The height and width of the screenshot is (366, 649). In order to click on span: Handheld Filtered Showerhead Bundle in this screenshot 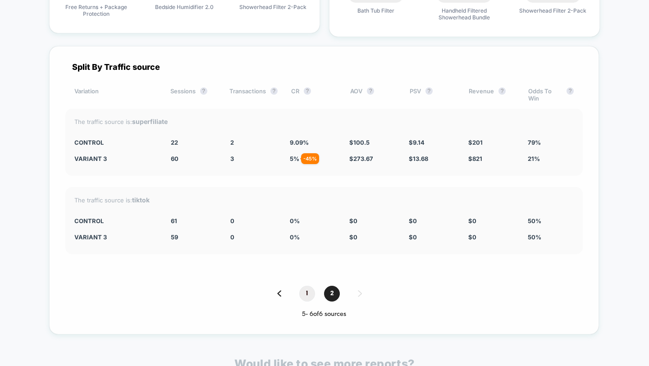, I will do `click(464, 14)`.